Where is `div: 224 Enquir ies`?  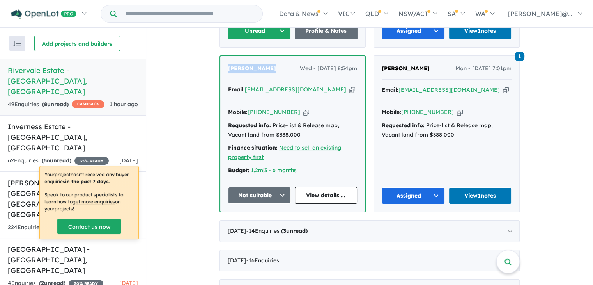 div: 224 Enquir ies is located at coordinates (59, 227).